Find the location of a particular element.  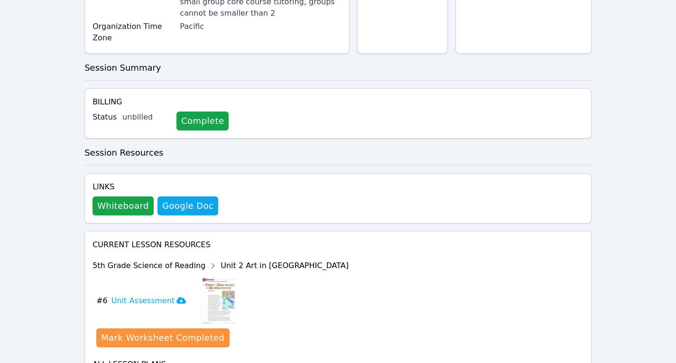

button: #6Unit Assessment is located at coordinates (145, 301).